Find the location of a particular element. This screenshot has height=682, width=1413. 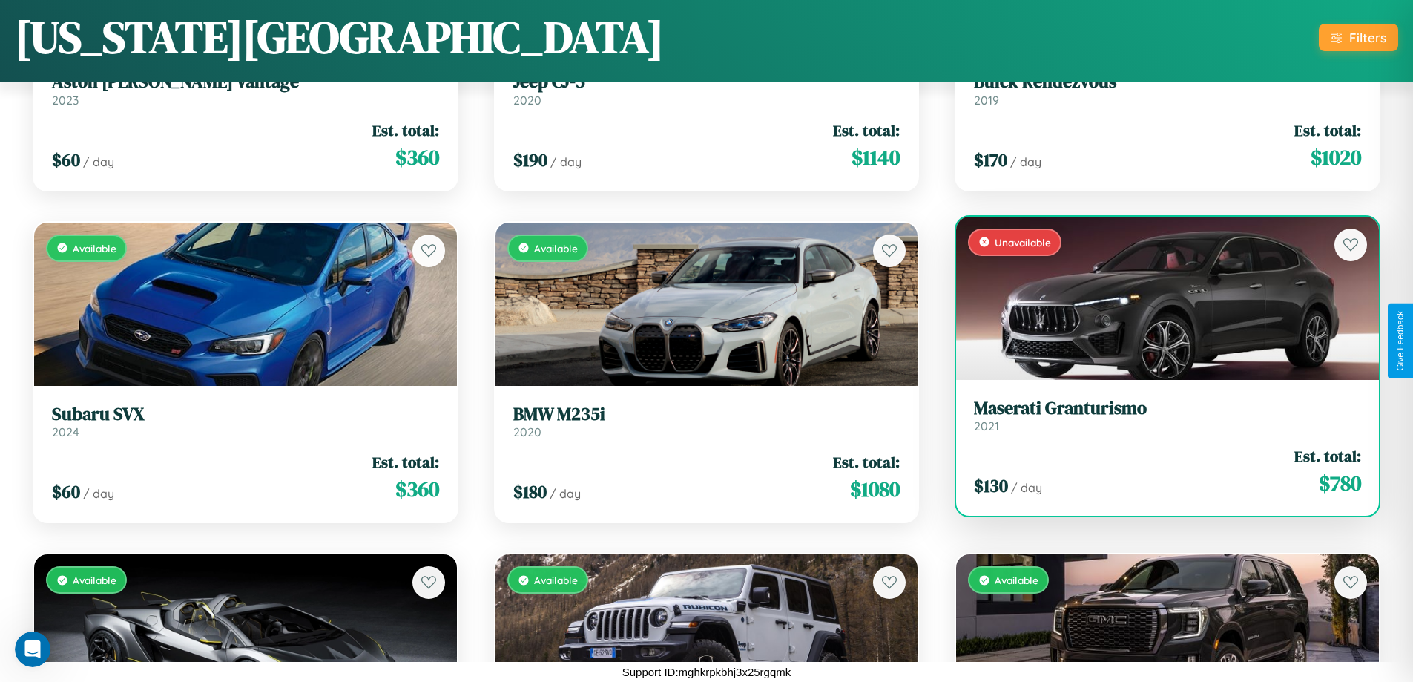

span: 2023 is located at coordinates (65, 100).